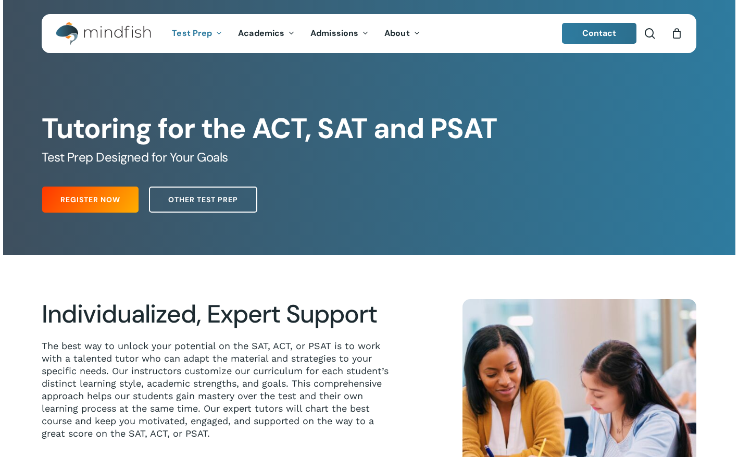  Describe the element at coordinates (90, 199) in the screenshot. I see `span: Register Now` at that location.